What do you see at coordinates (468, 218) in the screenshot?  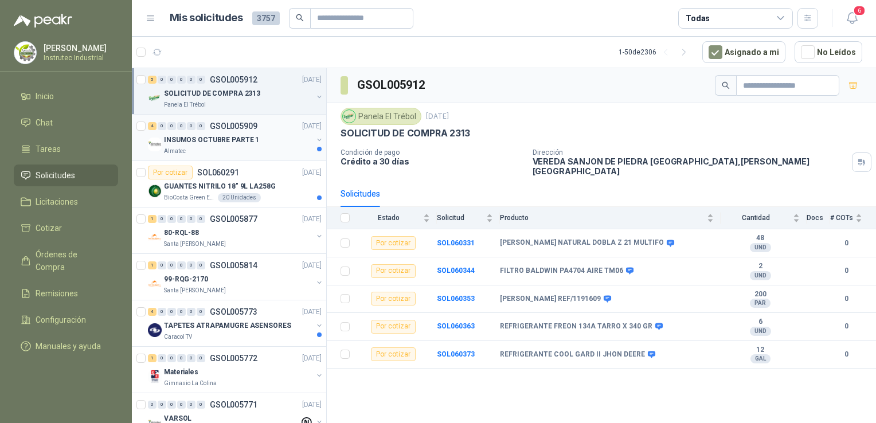 I see `th: Solicitud` at bounding box center [468, 218].